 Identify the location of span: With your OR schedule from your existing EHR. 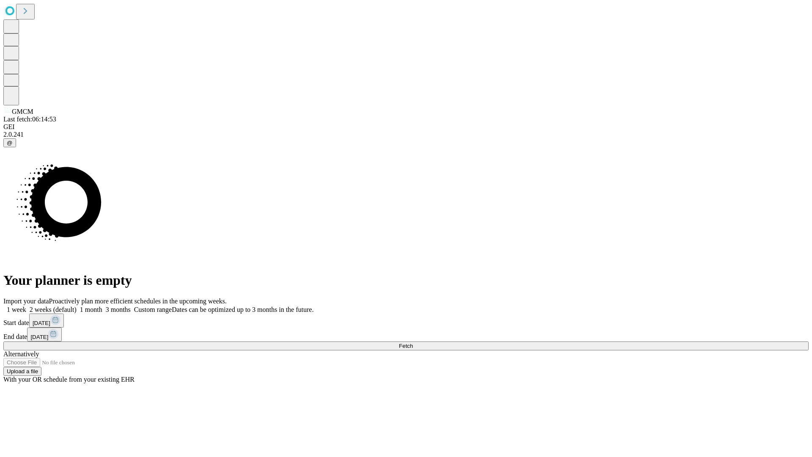
(69, 379).